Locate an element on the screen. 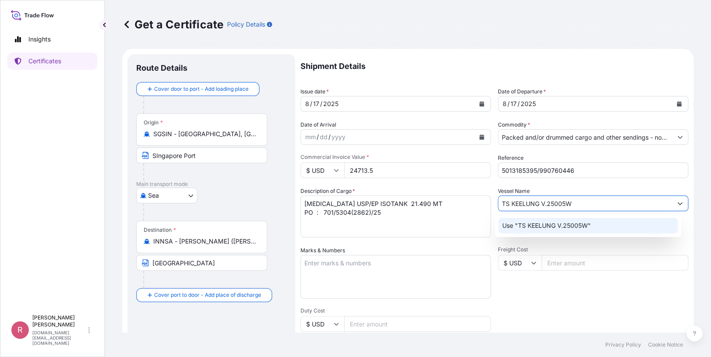  p: Cookie Notice is located at coordinates (665, 345).